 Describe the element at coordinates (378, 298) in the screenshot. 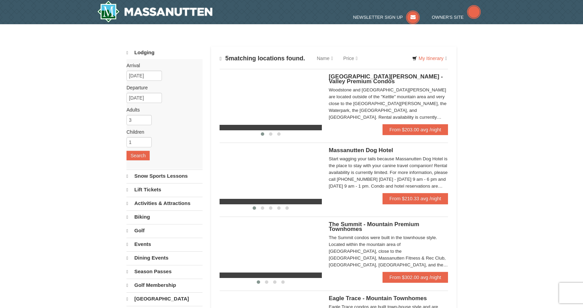

I see `span: Eagle Trace - Mountain Townhomes` at that location.